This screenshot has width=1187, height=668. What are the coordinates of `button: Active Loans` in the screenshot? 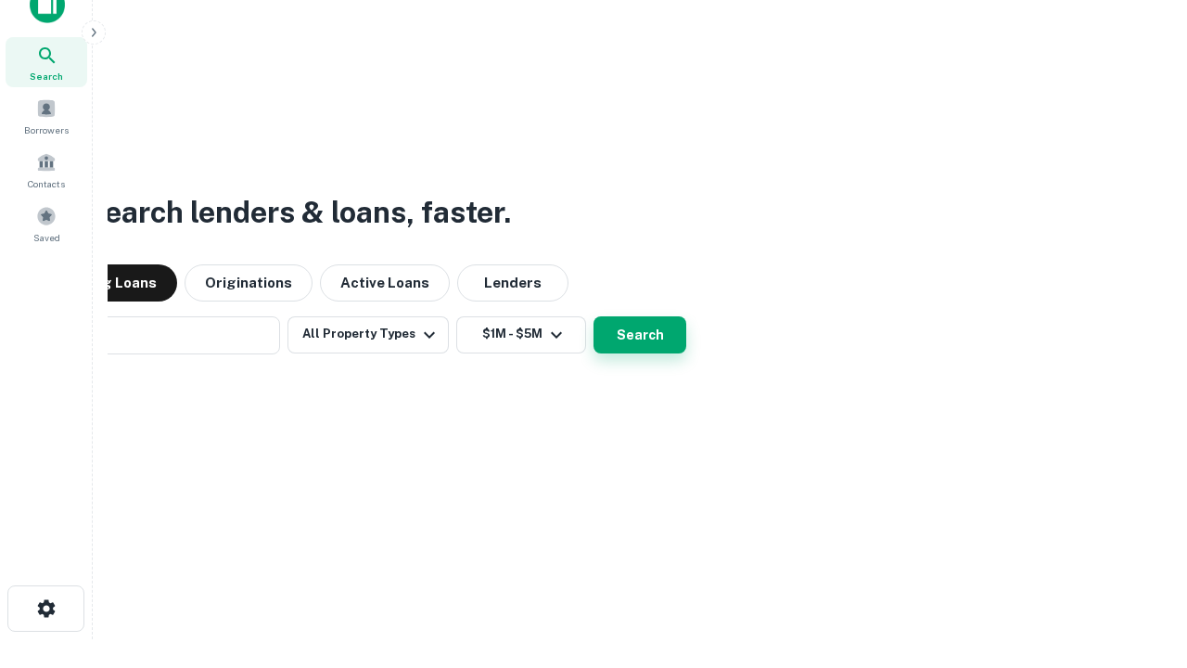 It's located at (385, 283).